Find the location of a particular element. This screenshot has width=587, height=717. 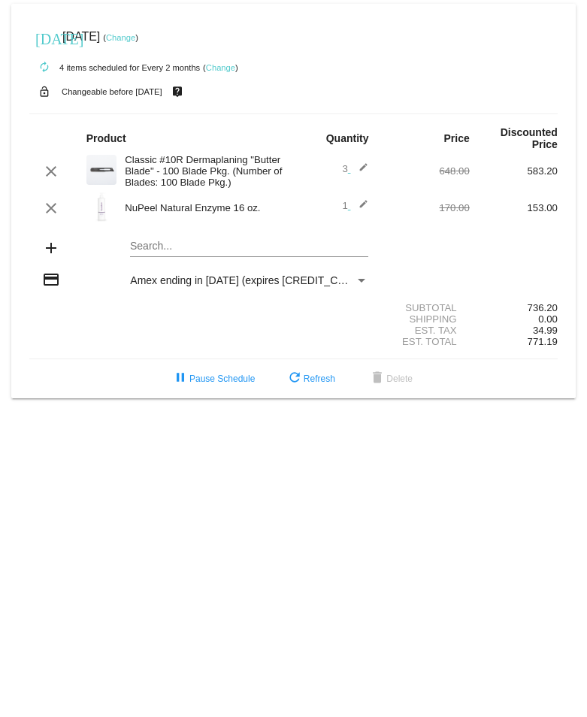

div: Shipping is located at coordinates (425, 319).